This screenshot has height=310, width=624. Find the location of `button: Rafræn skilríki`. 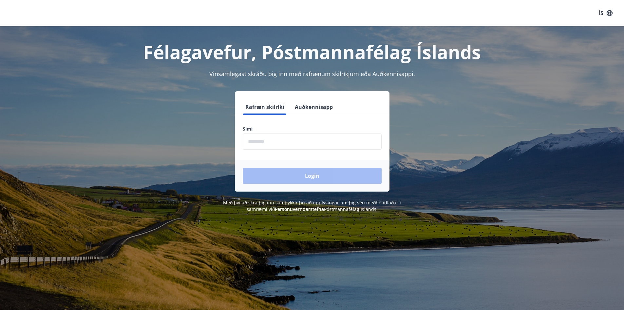

button: Rafræn skilríki is located at coordinates (265, 107).